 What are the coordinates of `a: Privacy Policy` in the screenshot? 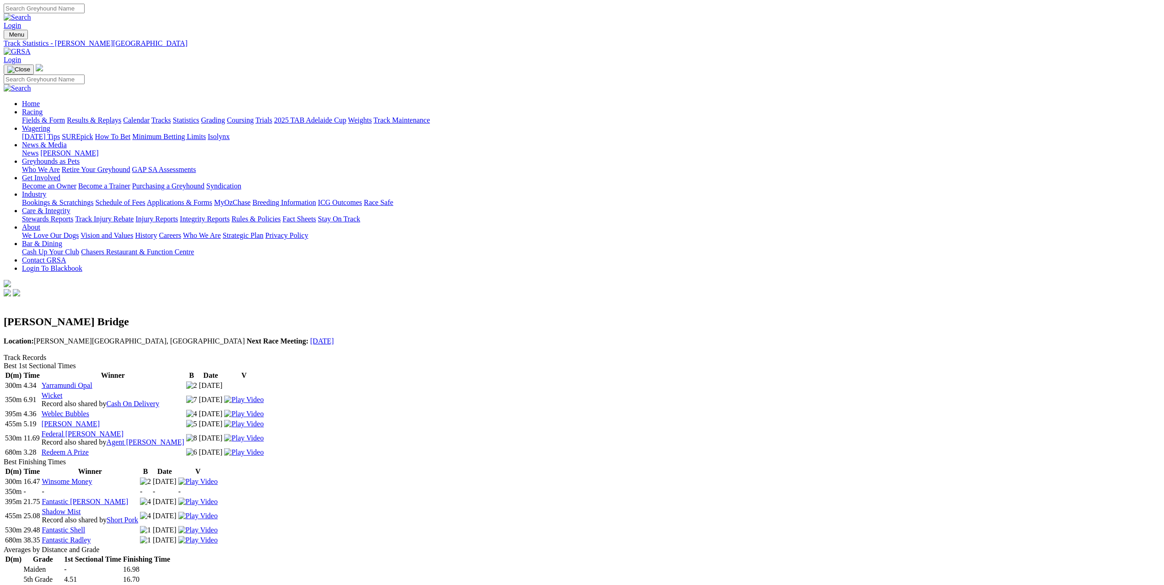 It's located at (287, 235).